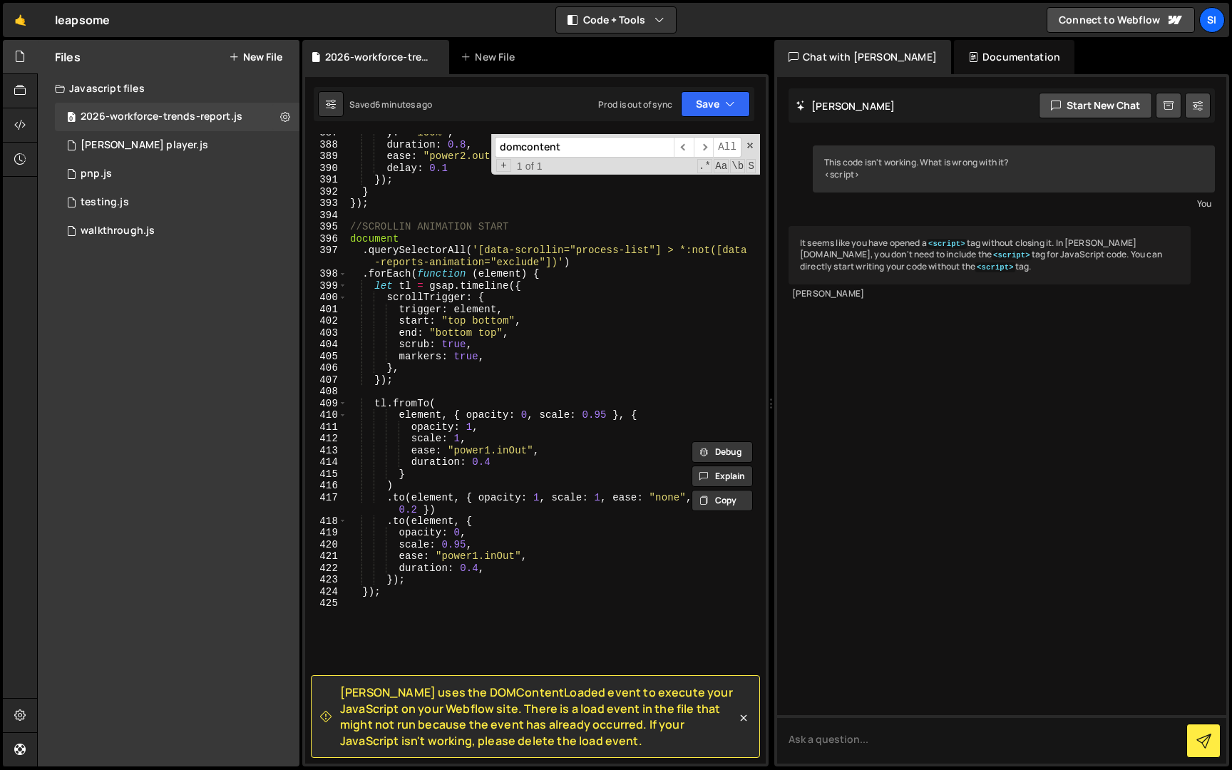  What do you see at coordinates (326, 227) in the screenshot?
I see `div: 395` at bounding box center [326, 227].